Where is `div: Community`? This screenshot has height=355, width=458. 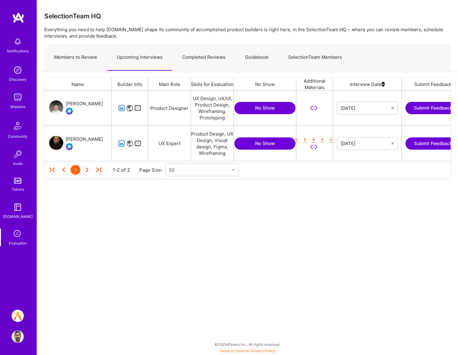
div: Community is located at coordinates (18, 136).